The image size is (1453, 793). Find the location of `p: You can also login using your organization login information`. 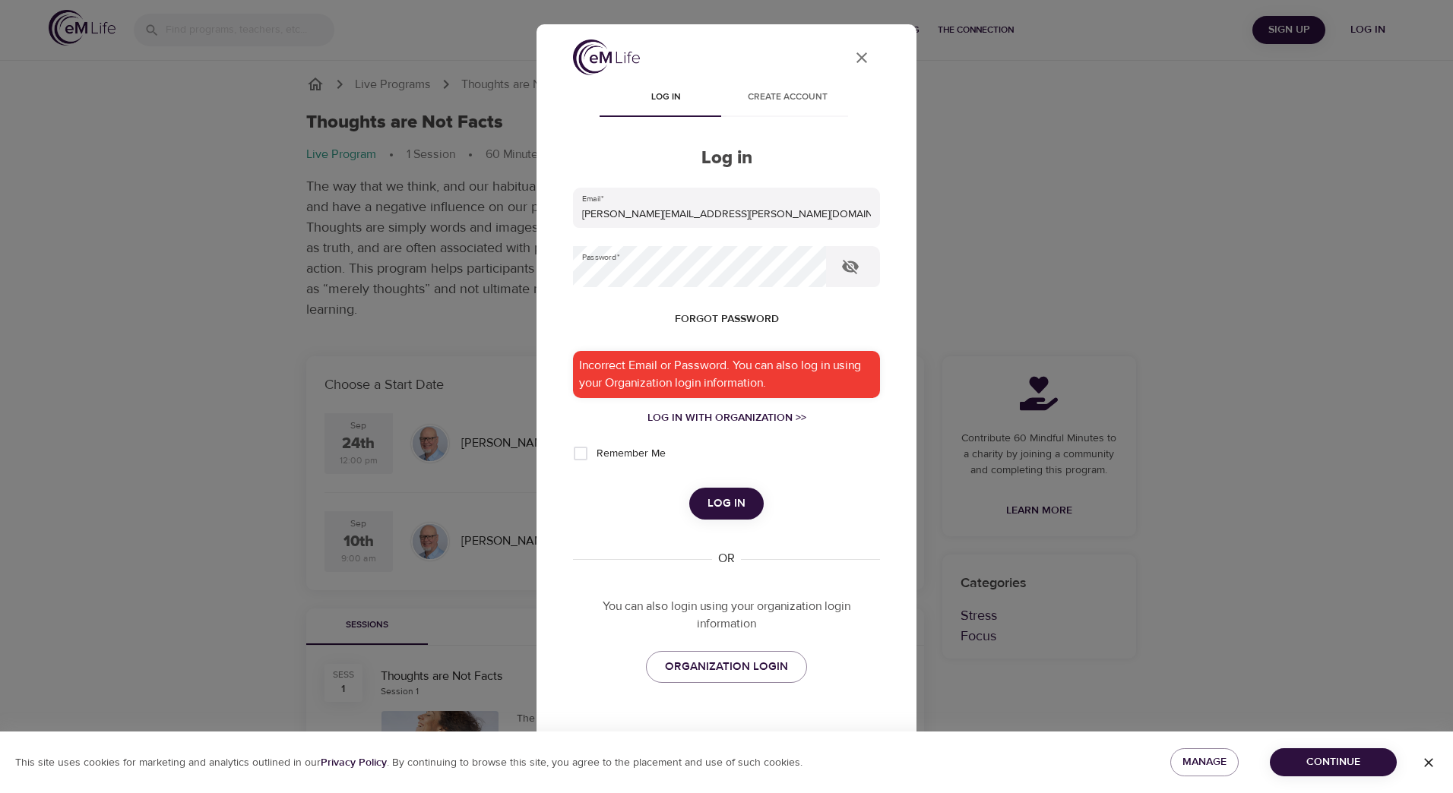

p: You can also login using your organization login information is located at coordinates (727, 616).